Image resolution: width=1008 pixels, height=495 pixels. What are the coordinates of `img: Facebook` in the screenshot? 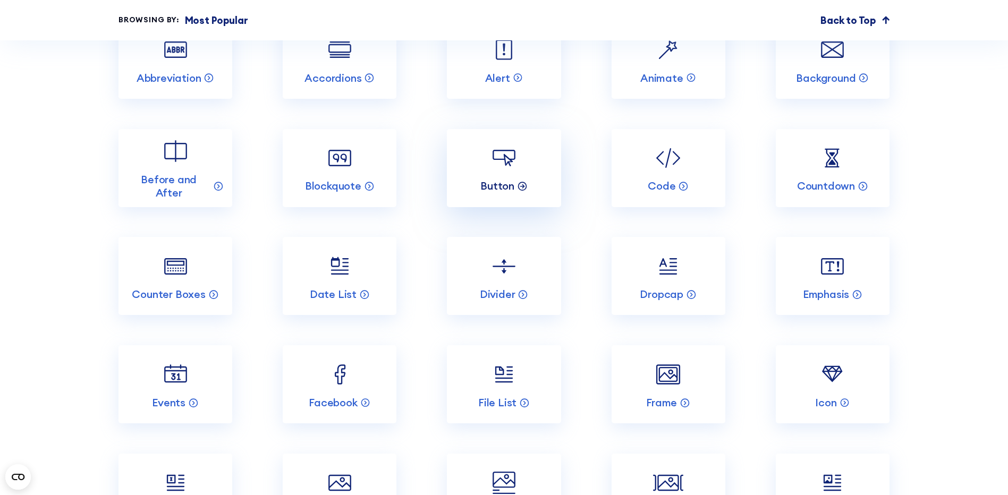 It's located at (340, 375).